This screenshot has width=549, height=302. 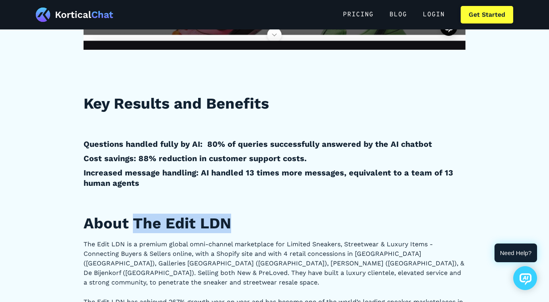 I want to click on p: The Edit LDN is a premium global omni-channel marketplace for Limited Sneakers, Streetwear & Luxu..., so click(x=274, y=263).